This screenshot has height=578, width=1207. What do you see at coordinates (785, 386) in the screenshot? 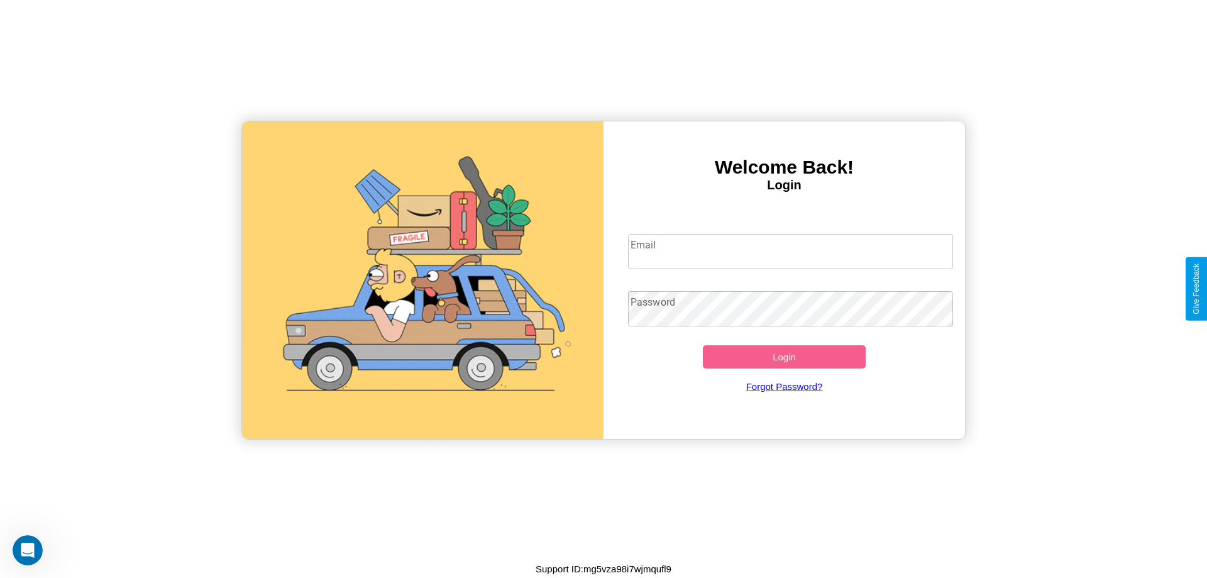
I see `a: Forgot Password?` at bounding box center [785, 386].